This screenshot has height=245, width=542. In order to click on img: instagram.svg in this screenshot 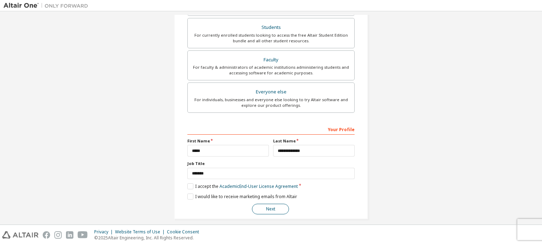, I will do `click(58, 235)`.